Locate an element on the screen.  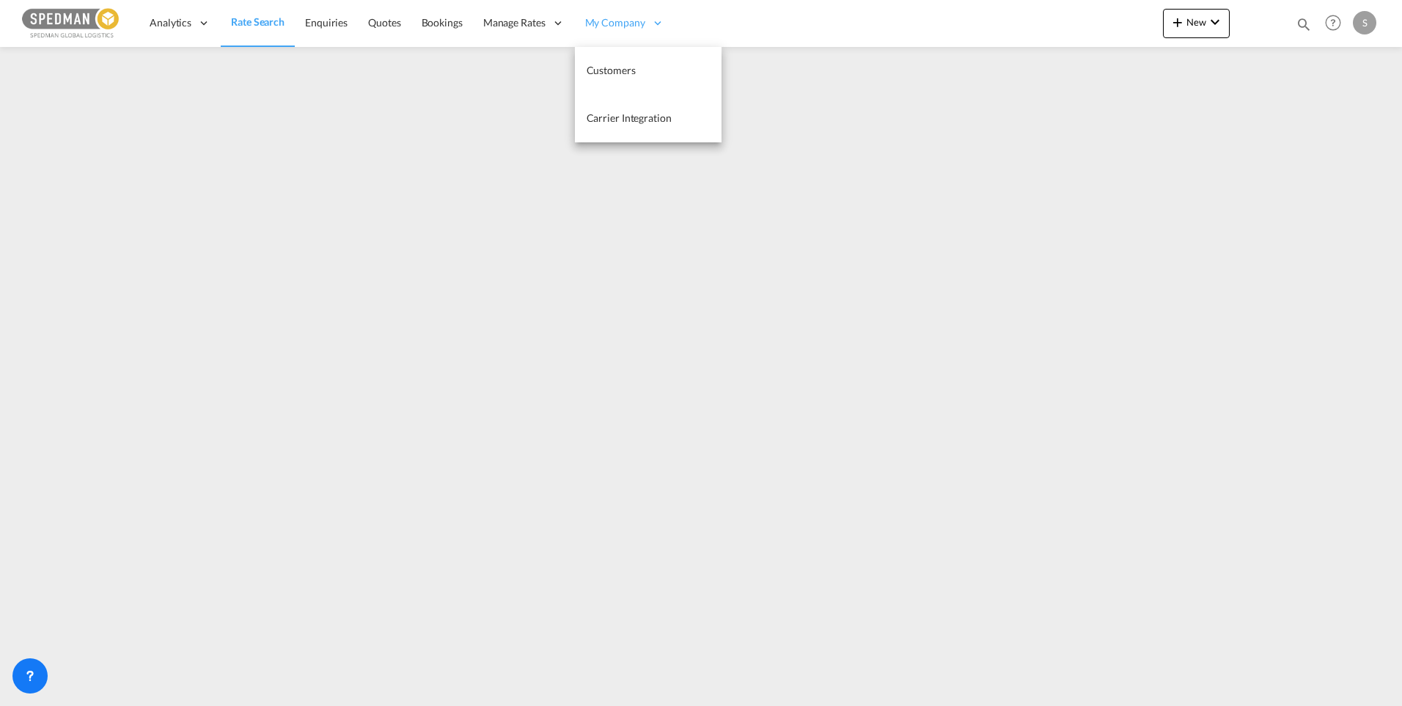
span: Rate Search is located at coordinates (257, 21).